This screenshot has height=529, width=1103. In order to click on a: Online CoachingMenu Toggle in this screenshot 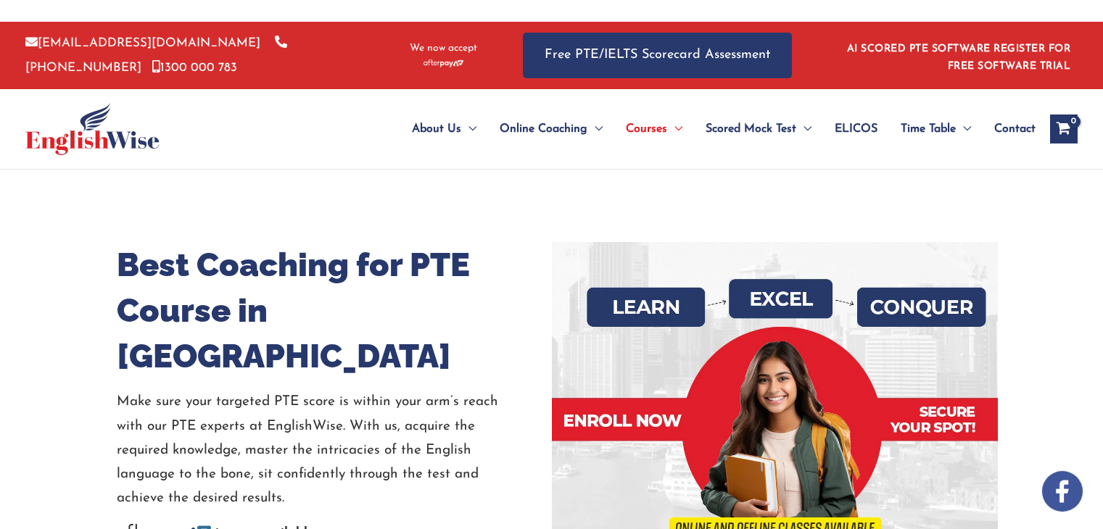, I will do `click(551, 129)`.